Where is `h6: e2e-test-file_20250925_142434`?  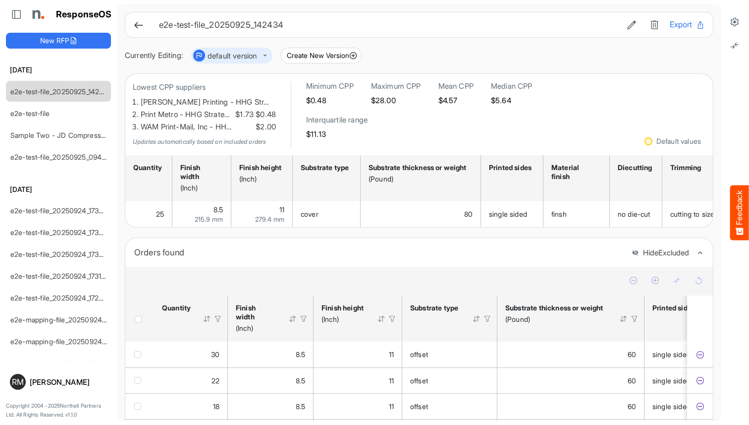
h6: e2e-test-file_20250925_142434 is located at coordinates (387, 25).